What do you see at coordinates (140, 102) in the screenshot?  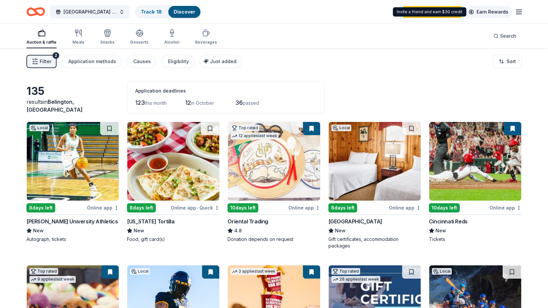 I see `span: 123` at bounding box center [140, 102].